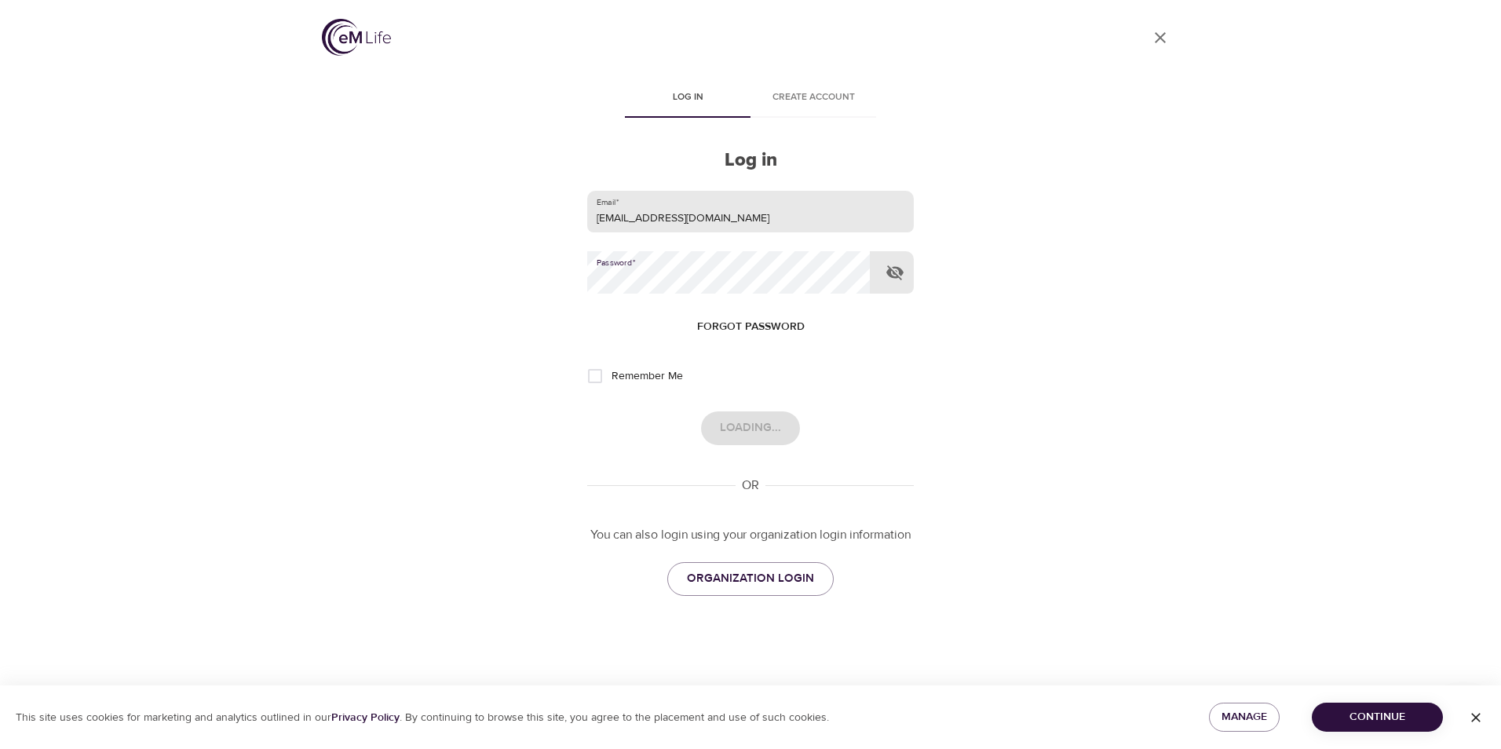 This screenshot has width=1501, height=749. What do you see at coordinates (751, 485) in the screenshot?
I see `div: OR` at bounding box center [751, 485].